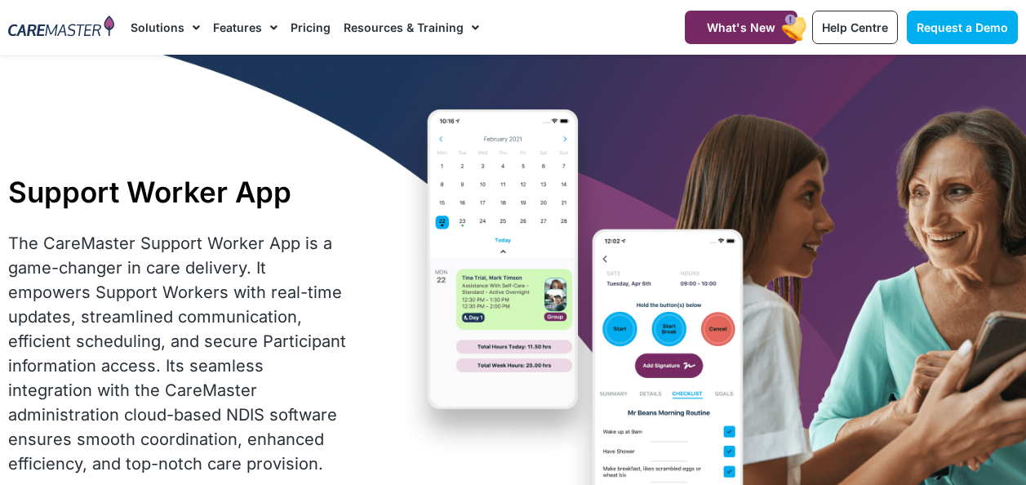  What do you see at coordinates (963, 27) in the screenshot?
I see `span: Request a Demo` at bounding box center [963, 27].